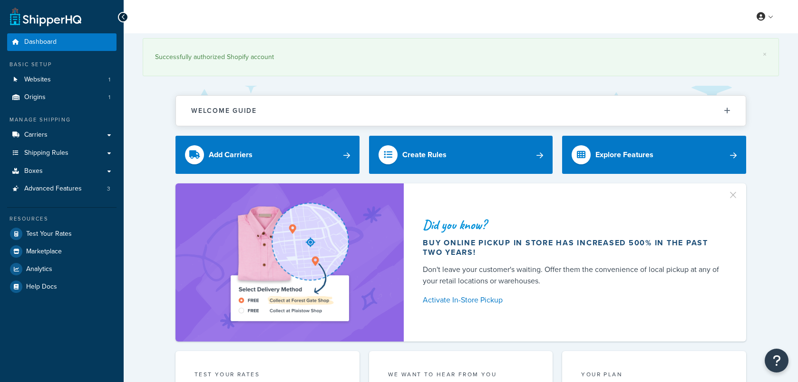 The image size is (798, 382). I want to click on span: Test Your Rates, so click(49, 234).